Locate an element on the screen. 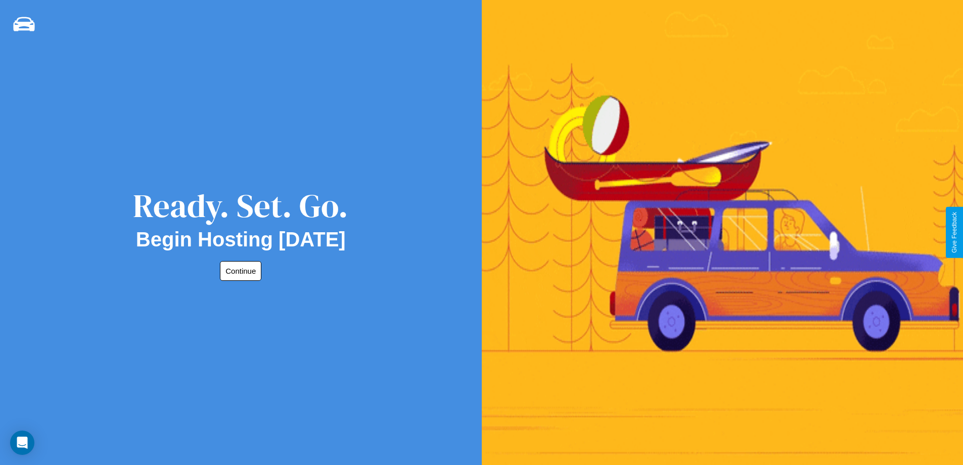  div: Ready. Set. Go. is located at coordinates (241, 205).